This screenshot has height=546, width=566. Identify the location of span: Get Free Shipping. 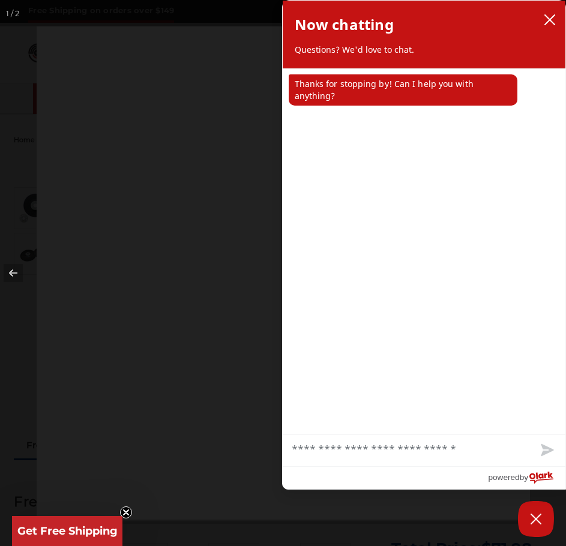
(67, 531).